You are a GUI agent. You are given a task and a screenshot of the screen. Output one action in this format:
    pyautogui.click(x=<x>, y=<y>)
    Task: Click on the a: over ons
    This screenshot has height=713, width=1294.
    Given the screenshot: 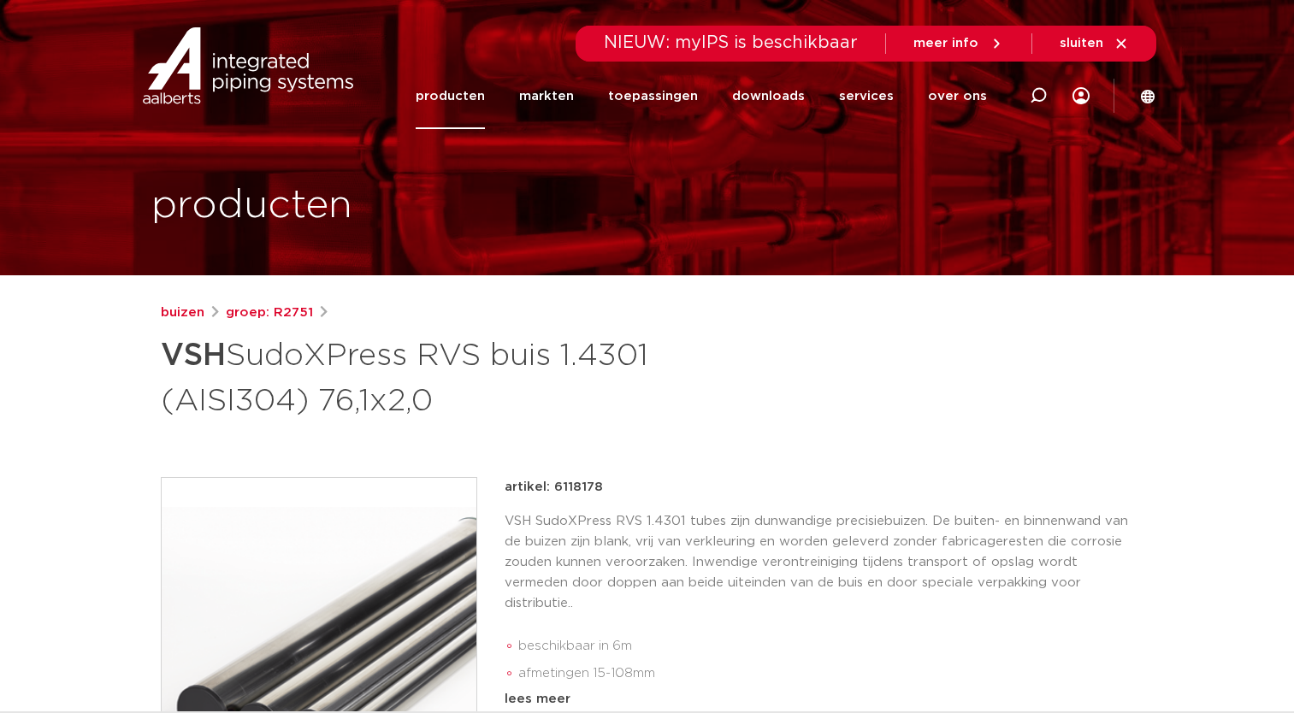 What is the action you would take?
    pyautogui.click(x=957, y=96)
    